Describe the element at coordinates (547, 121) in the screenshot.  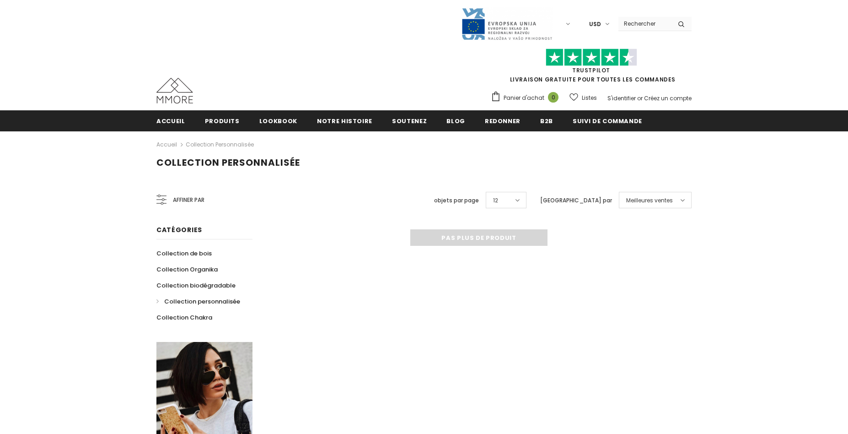
I see `span: B2B` at that location.